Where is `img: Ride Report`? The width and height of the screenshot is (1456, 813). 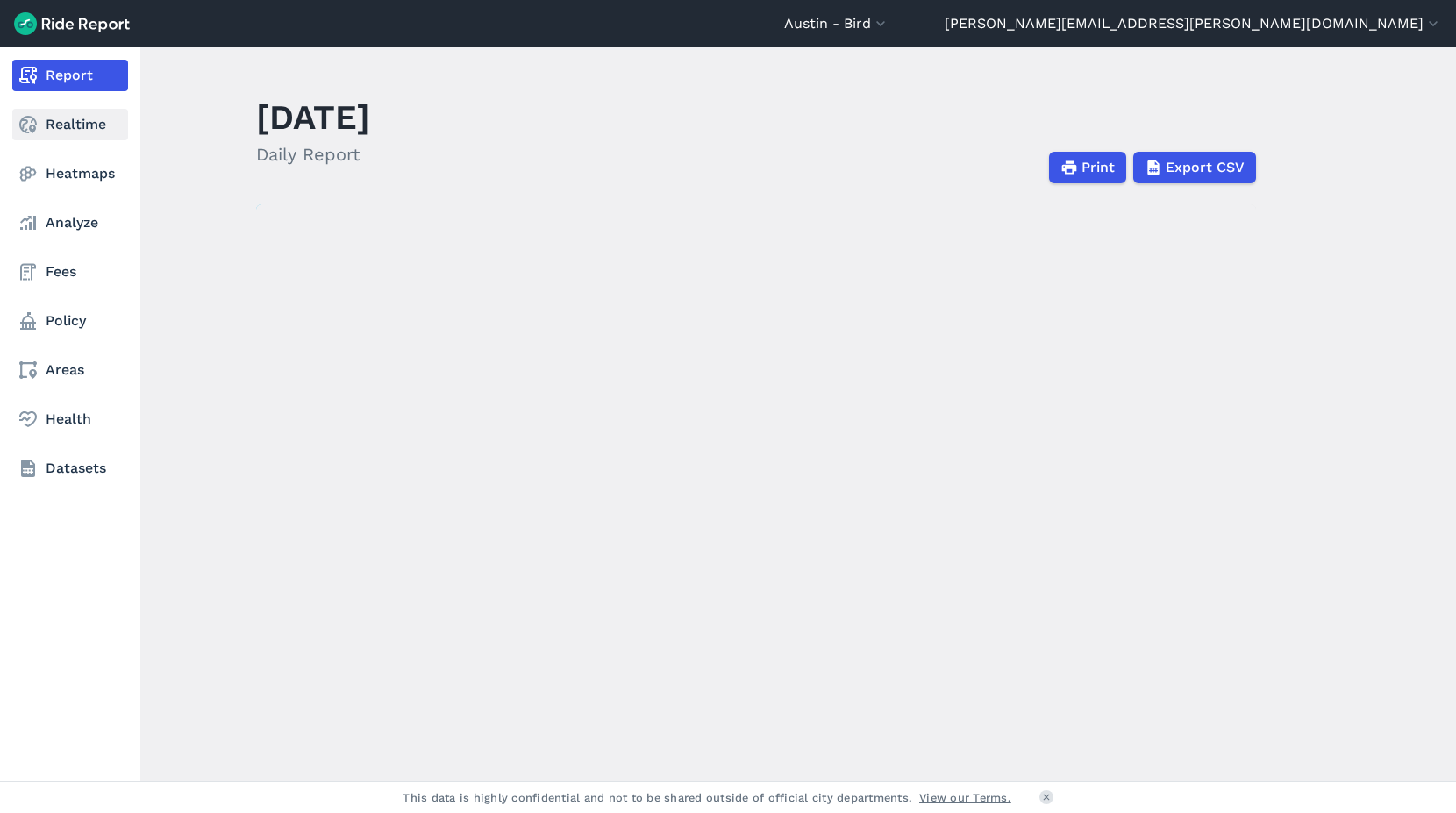 img: Ride Report is located at coordinates (72, 24).